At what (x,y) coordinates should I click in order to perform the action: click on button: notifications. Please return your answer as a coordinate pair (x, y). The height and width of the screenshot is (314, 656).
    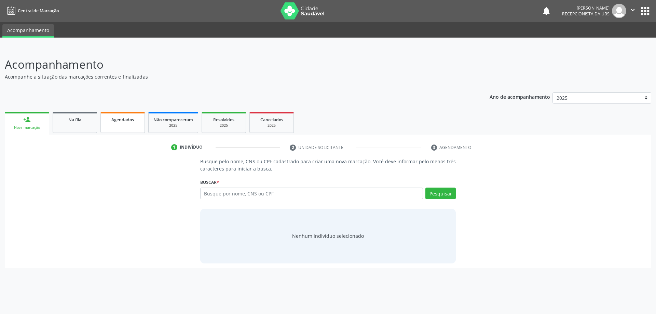
    Looking at the image, I should click on (546, 11).